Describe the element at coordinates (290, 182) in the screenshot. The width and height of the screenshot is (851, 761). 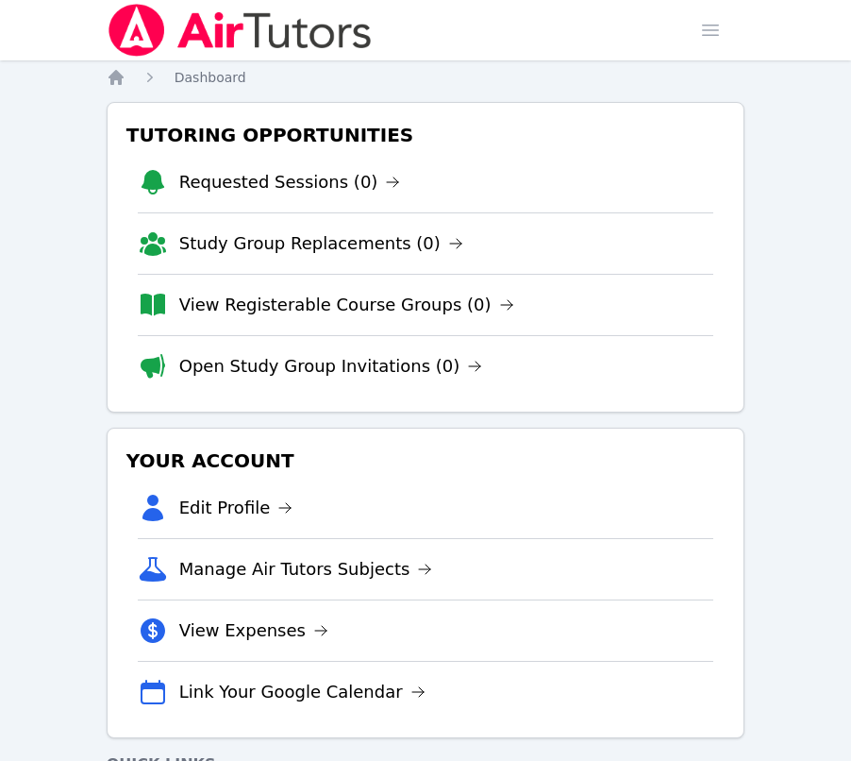
I see `a: Requested Sessions (0)` at that location.